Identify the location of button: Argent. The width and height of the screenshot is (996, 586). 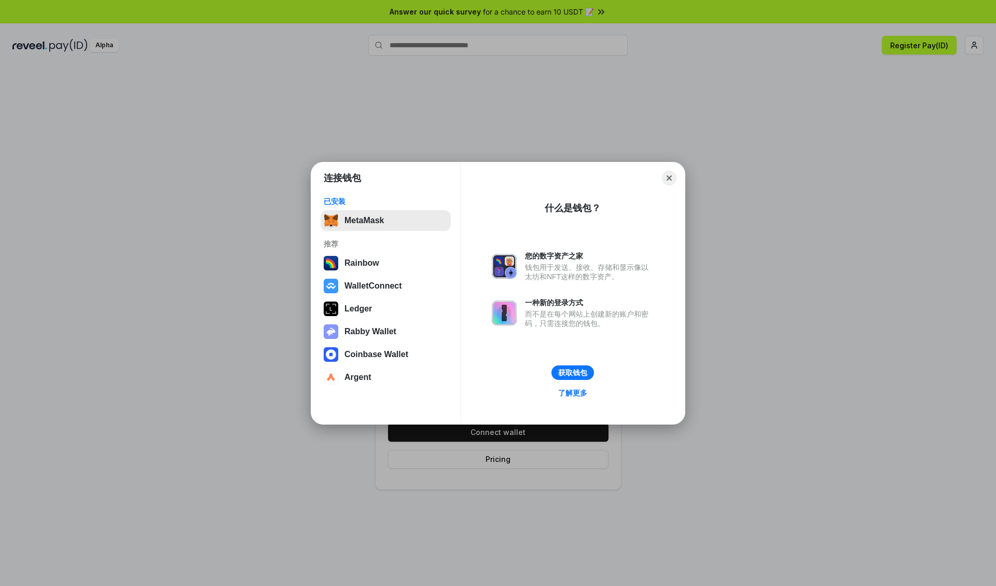
(386, 377).